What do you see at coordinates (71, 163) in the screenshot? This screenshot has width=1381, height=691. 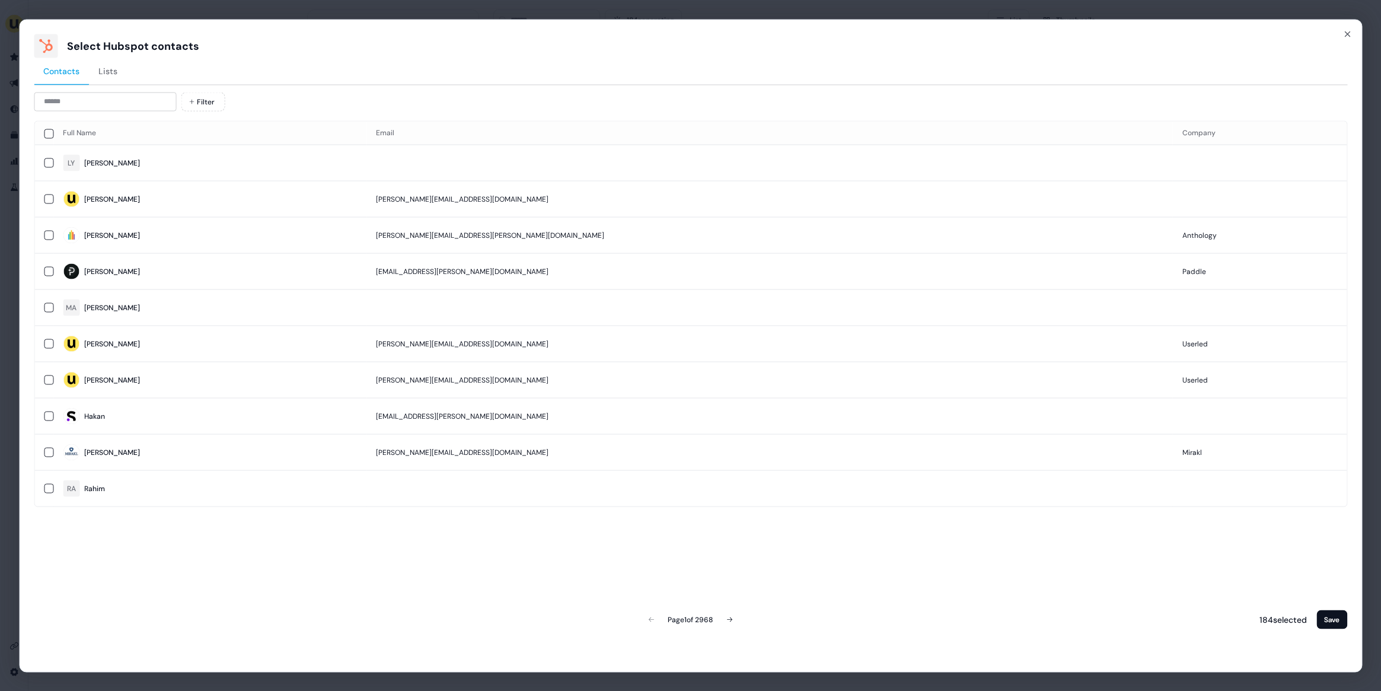 I see `div: LY` at bounding box center [71, 163].